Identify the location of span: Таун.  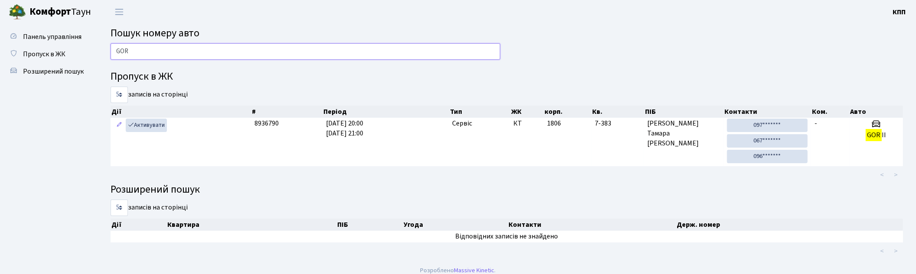
(60, 12).